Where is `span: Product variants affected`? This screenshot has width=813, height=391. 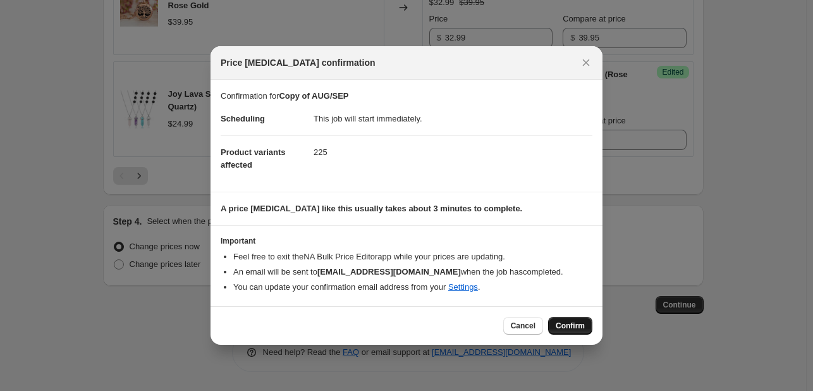 span: Product variants affected is located at coordinates (253, 158).